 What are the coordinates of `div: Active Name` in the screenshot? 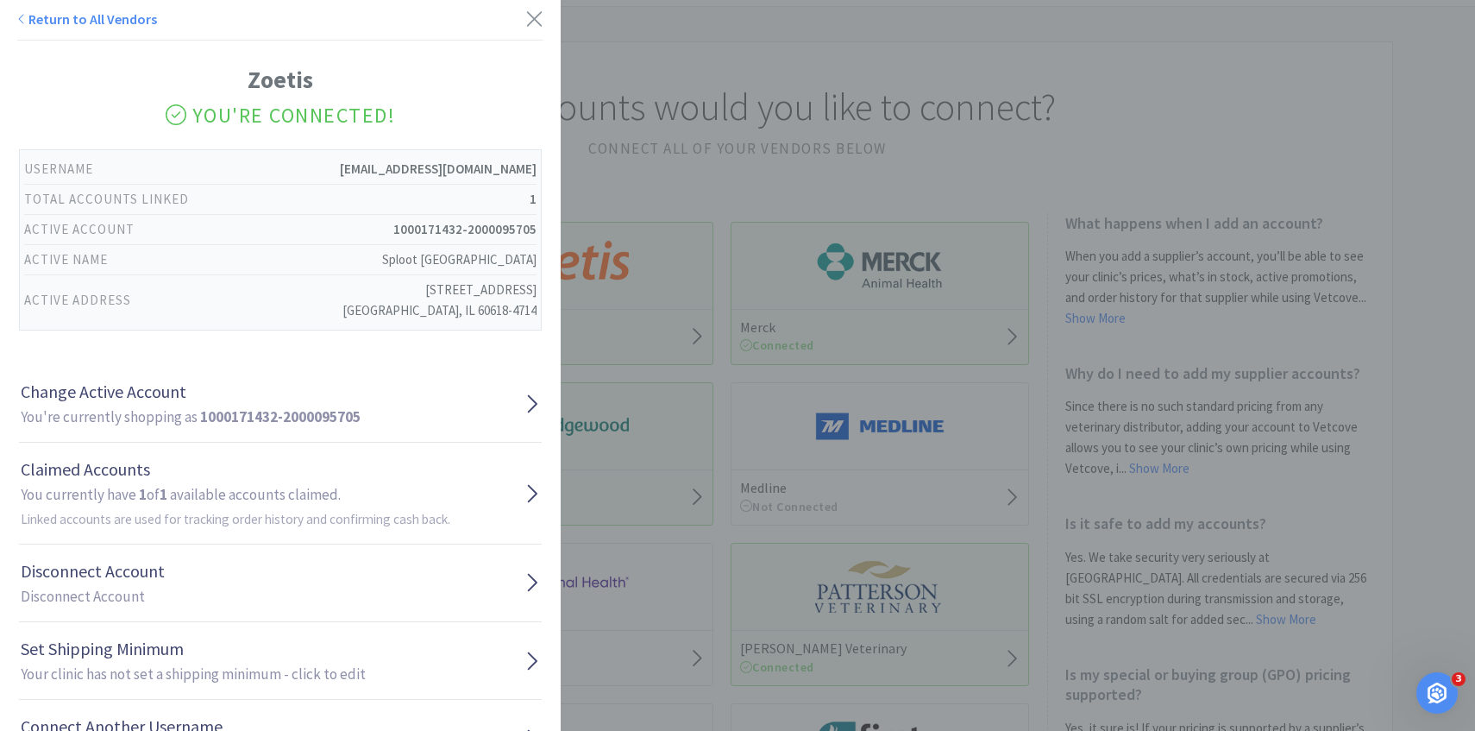 It's located at (66, 260).